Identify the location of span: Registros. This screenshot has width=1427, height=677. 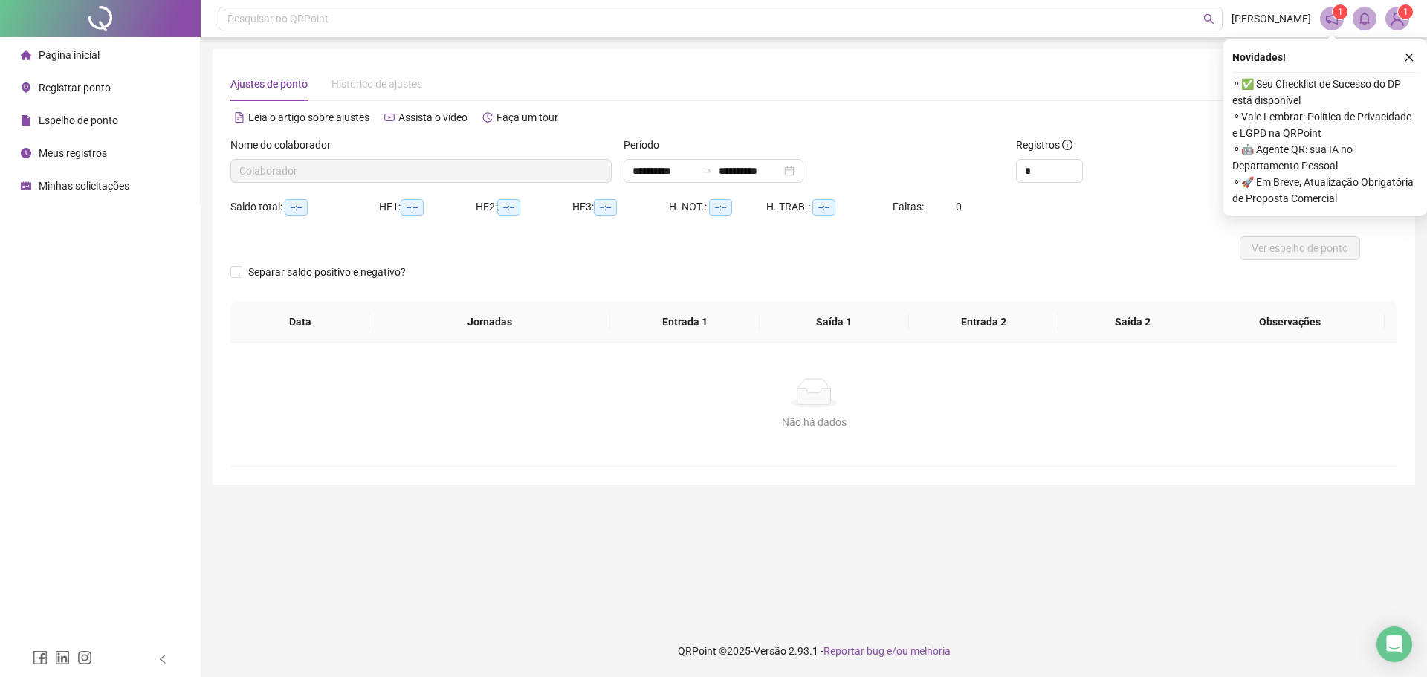
(1045, 145).